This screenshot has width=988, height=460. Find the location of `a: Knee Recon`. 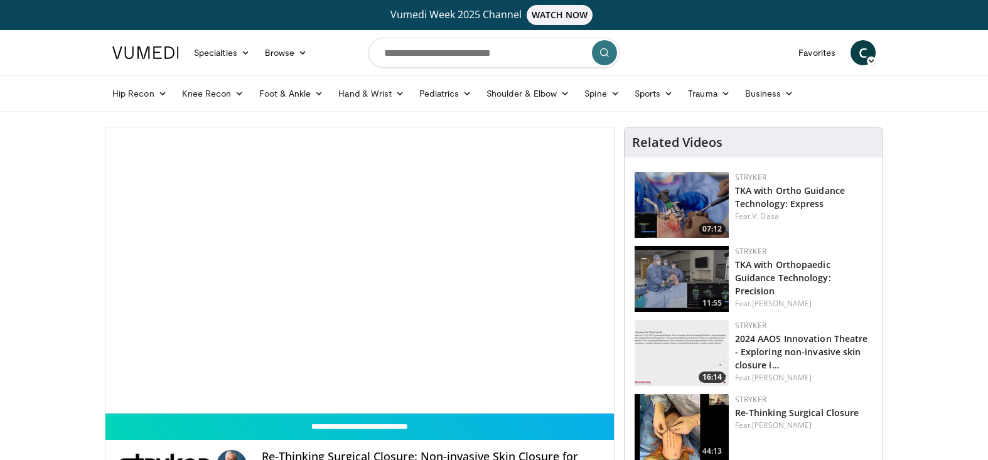

a: Knee Recon is located at coordinates (213, 94).